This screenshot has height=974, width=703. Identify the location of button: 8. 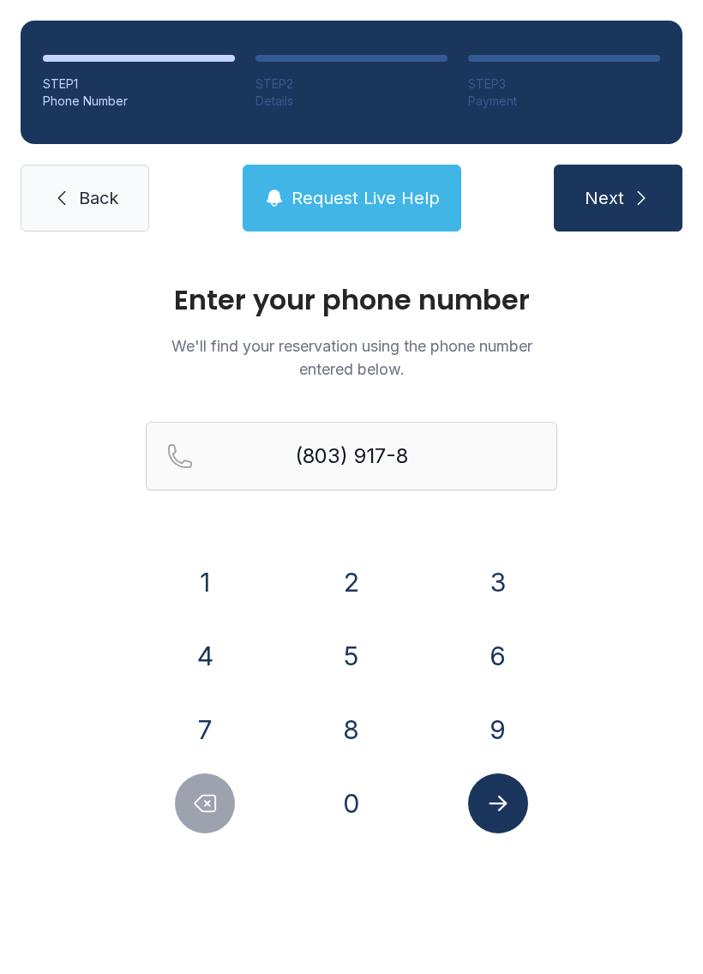
(351, 729).